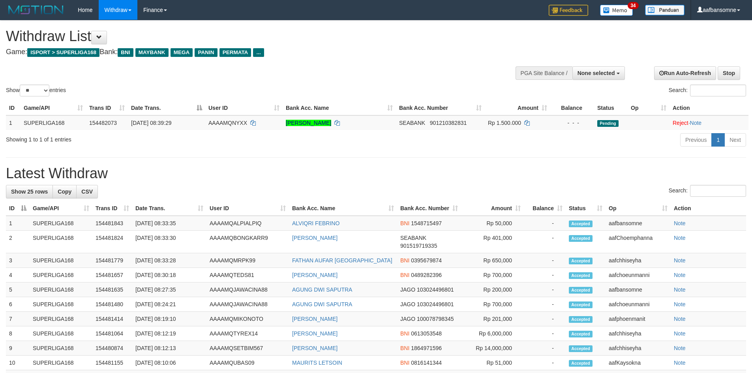 Image resolution: width=752 pixels, height=373 pixels. I want to click on td: 154481064, so click(112, 333).